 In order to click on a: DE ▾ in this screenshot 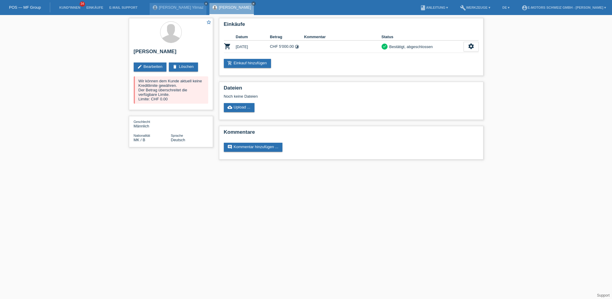, I will do `click(506, 8)`.